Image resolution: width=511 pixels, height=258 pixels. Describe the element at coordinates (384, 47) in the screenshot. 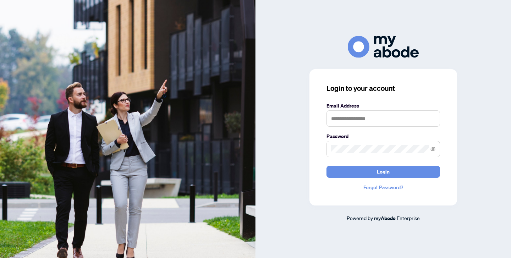

I see `img: ma-logo` at that location.